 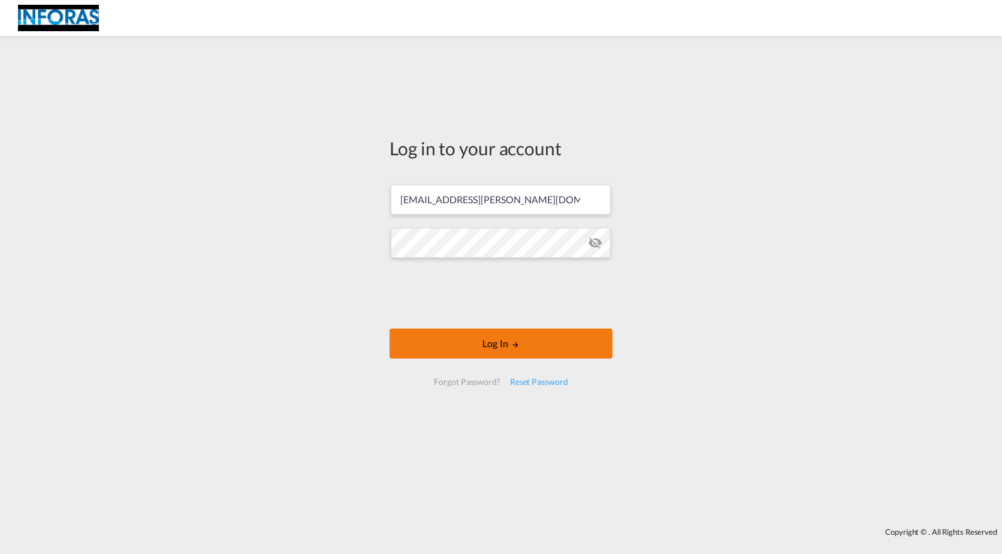 What do you see at coordinates (501, 148) in the screenshot?
I see `div: Log in to your account` at bounding box center [501, 148].